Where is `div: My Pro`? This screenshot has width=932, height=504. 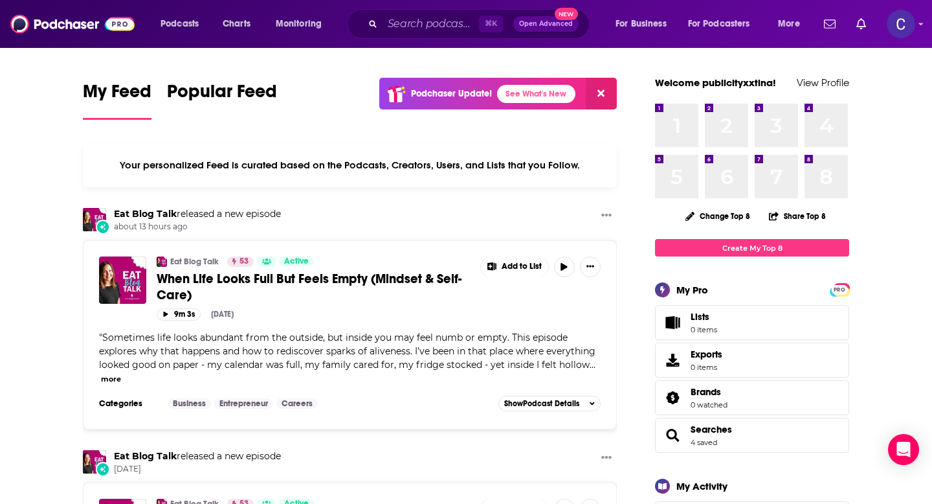 div: My Pro is located at coordinates (692, 289).